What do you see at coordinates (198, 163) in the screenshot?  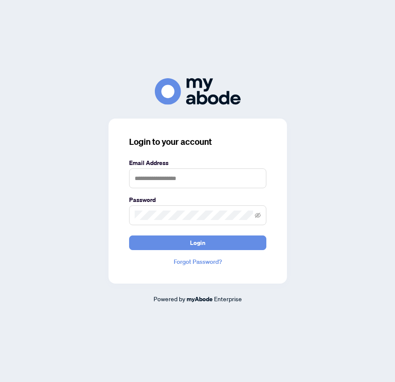 I see `label: Email Address` at bounding box center [198, 163].